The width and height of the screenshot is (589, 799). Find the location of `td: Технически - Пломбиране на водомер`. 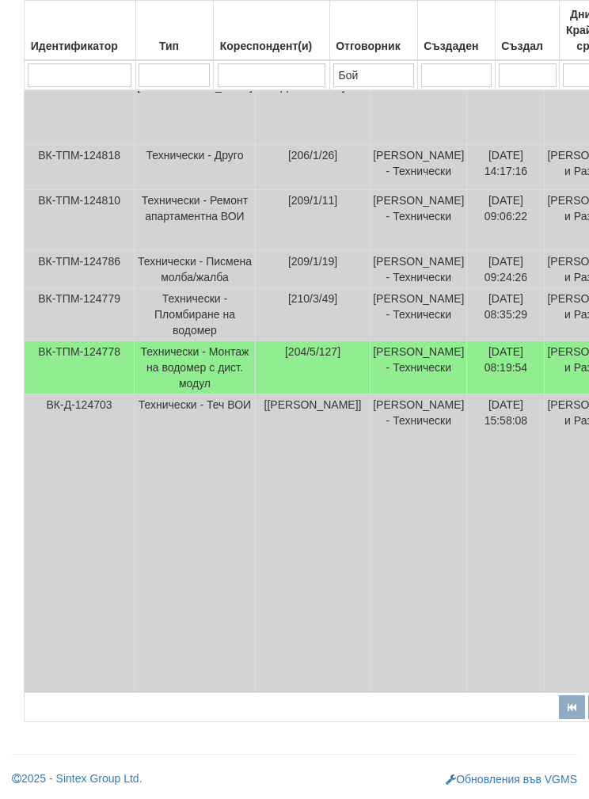

td: Технически - Пломбиране на водомер is located at coordinates (195, 314).